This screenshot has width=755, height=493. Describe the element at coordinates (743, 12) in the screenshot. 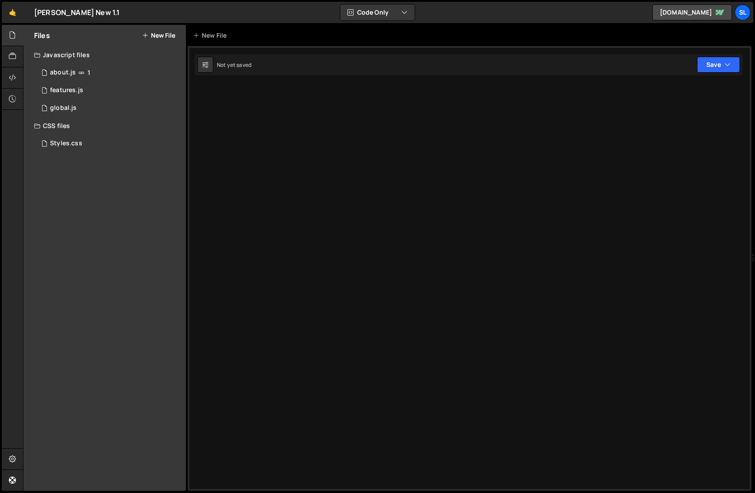

I see `a: Sl` at that location.